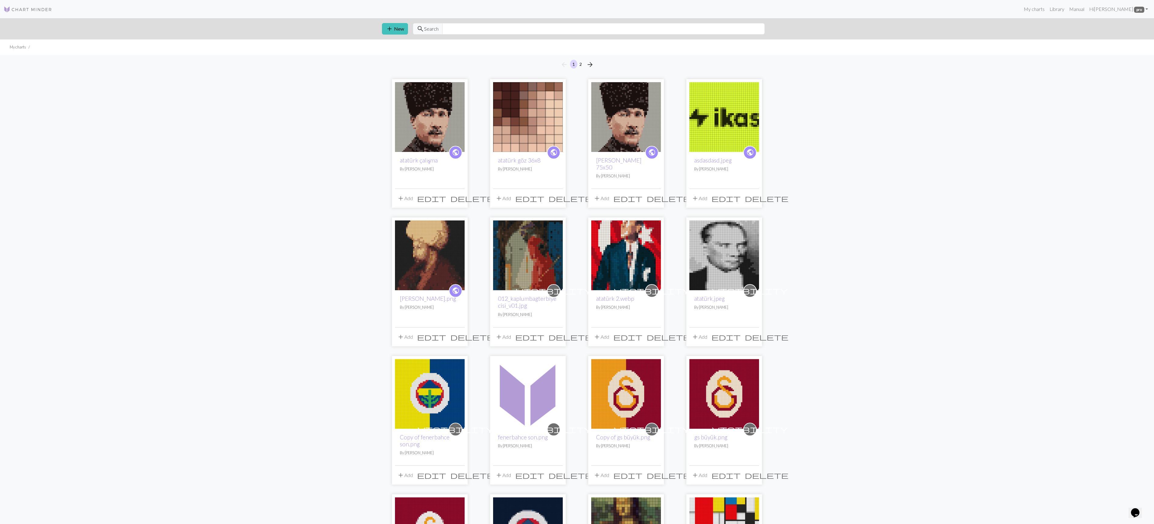  I want to click on span: visibility, so click(652, 429).